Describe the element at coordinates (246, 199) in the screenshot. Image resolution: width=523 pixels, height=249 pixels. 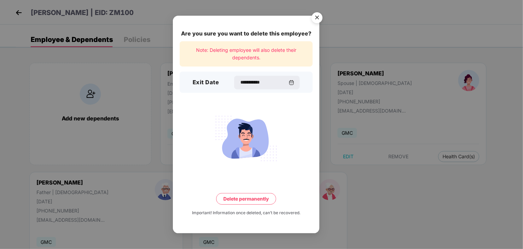
I see `button: Delete permanently` at that location.